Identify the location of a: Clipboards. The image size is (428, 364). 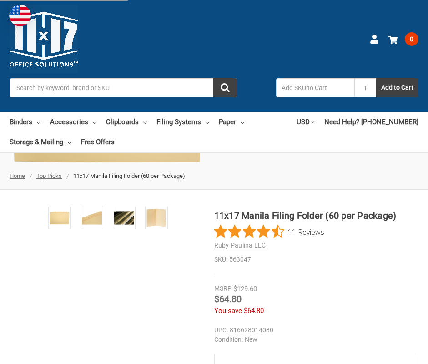
(127, 122).